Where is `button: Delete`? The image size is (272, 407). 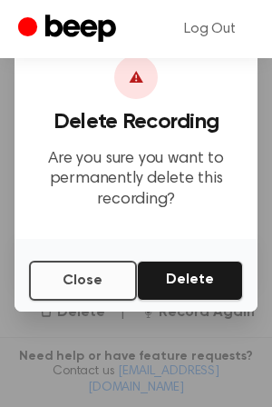 button: Delete is located at coordinates (190, 281).